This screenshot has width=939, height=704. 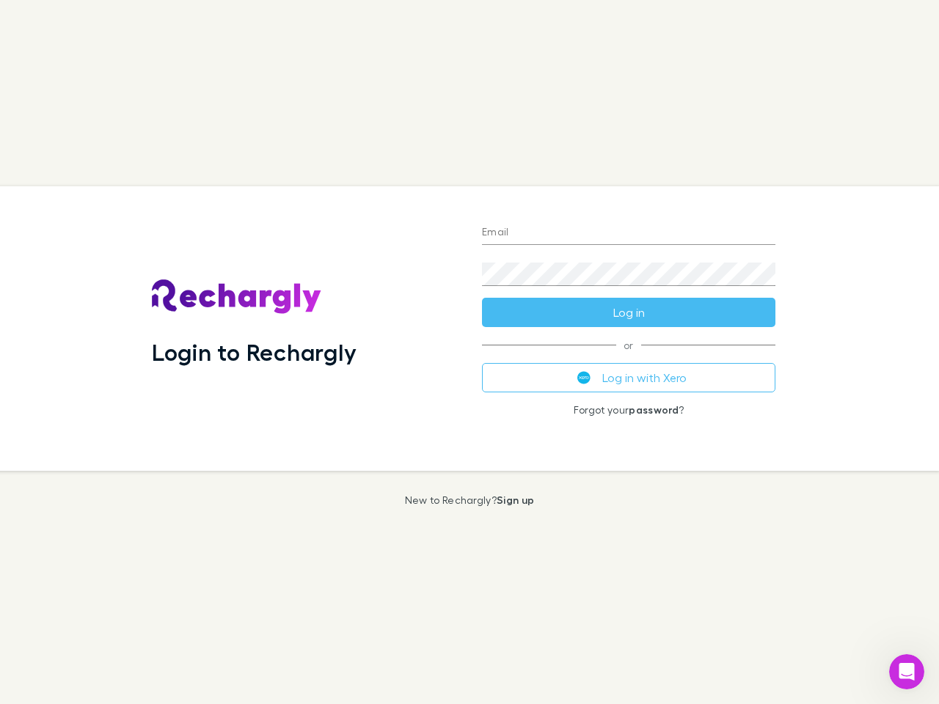 I want to click on img: Rechargly's Logo, so click(x=237, y=297).